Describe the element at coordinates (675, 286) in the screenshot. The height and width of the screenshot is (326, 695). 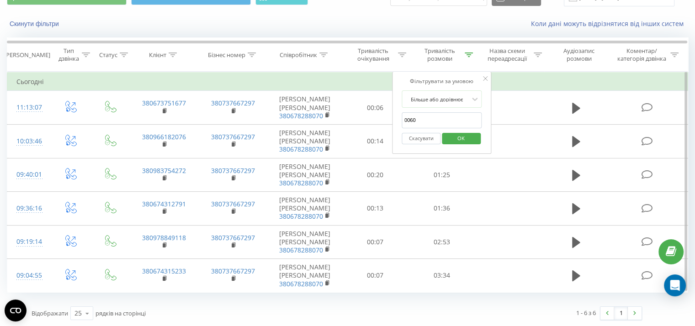
I see `div: Open Intercom Messenger` at that location.